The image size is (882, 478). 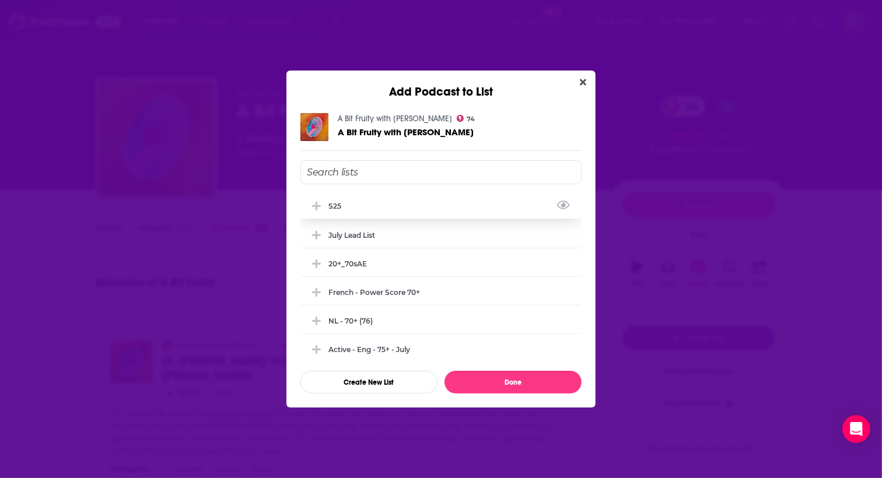 What do you see at coordinates (441, 85) in the screenshot?
I see `div: Add Podcast to List` at bounding box center [441, 85].